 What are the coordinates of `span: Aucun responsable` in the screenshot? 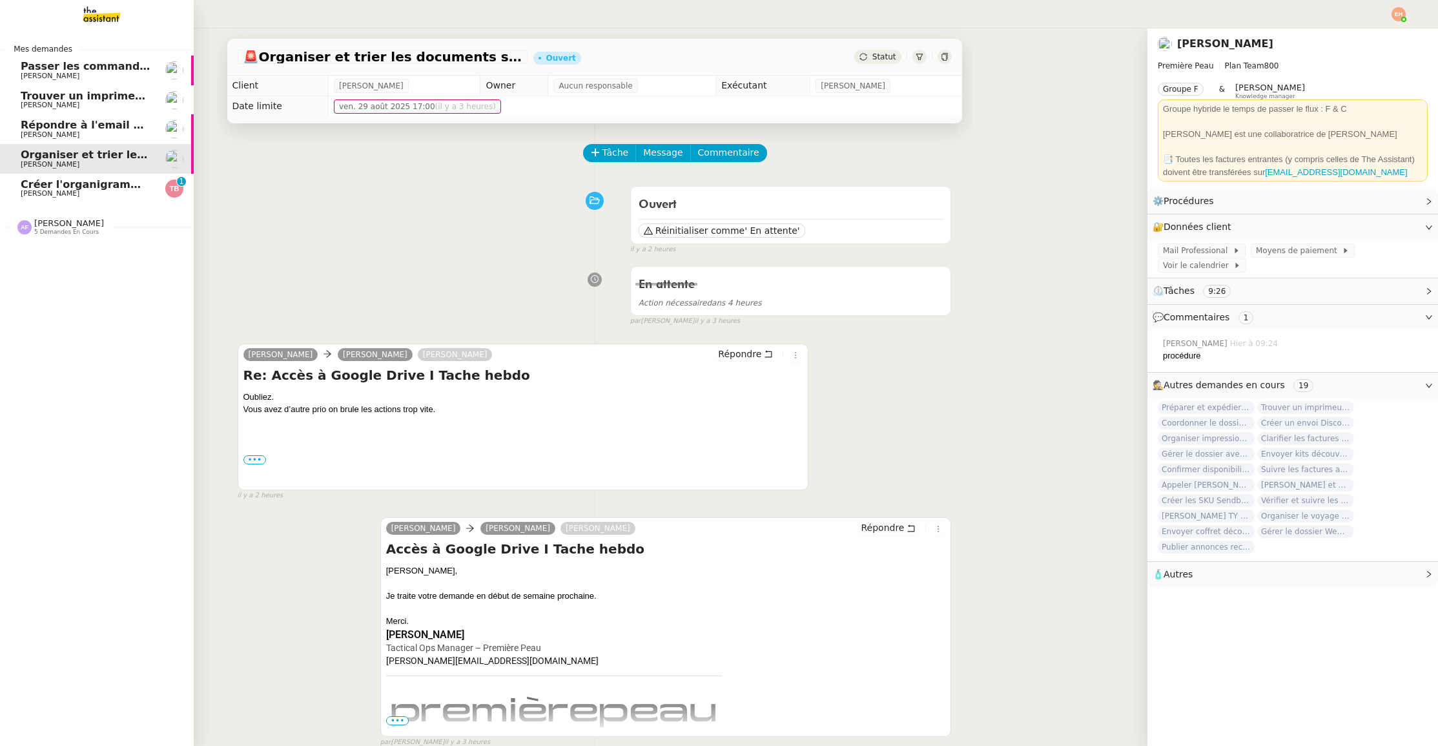 It's located at (595, 86).